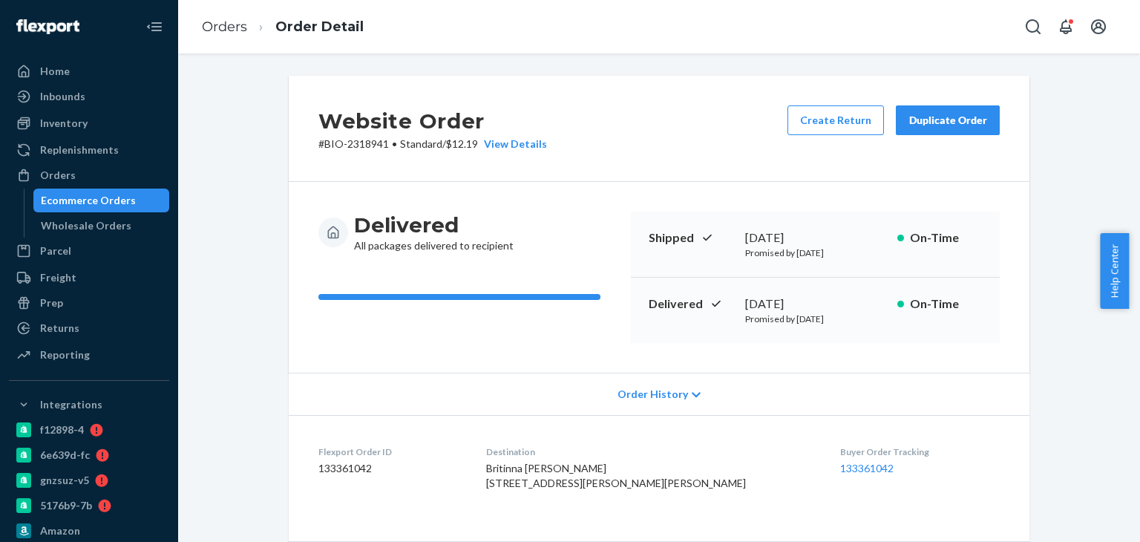  Describe the element at coordinates (89, 430) in the screenshot. I see `a: f12898-4` at that location.